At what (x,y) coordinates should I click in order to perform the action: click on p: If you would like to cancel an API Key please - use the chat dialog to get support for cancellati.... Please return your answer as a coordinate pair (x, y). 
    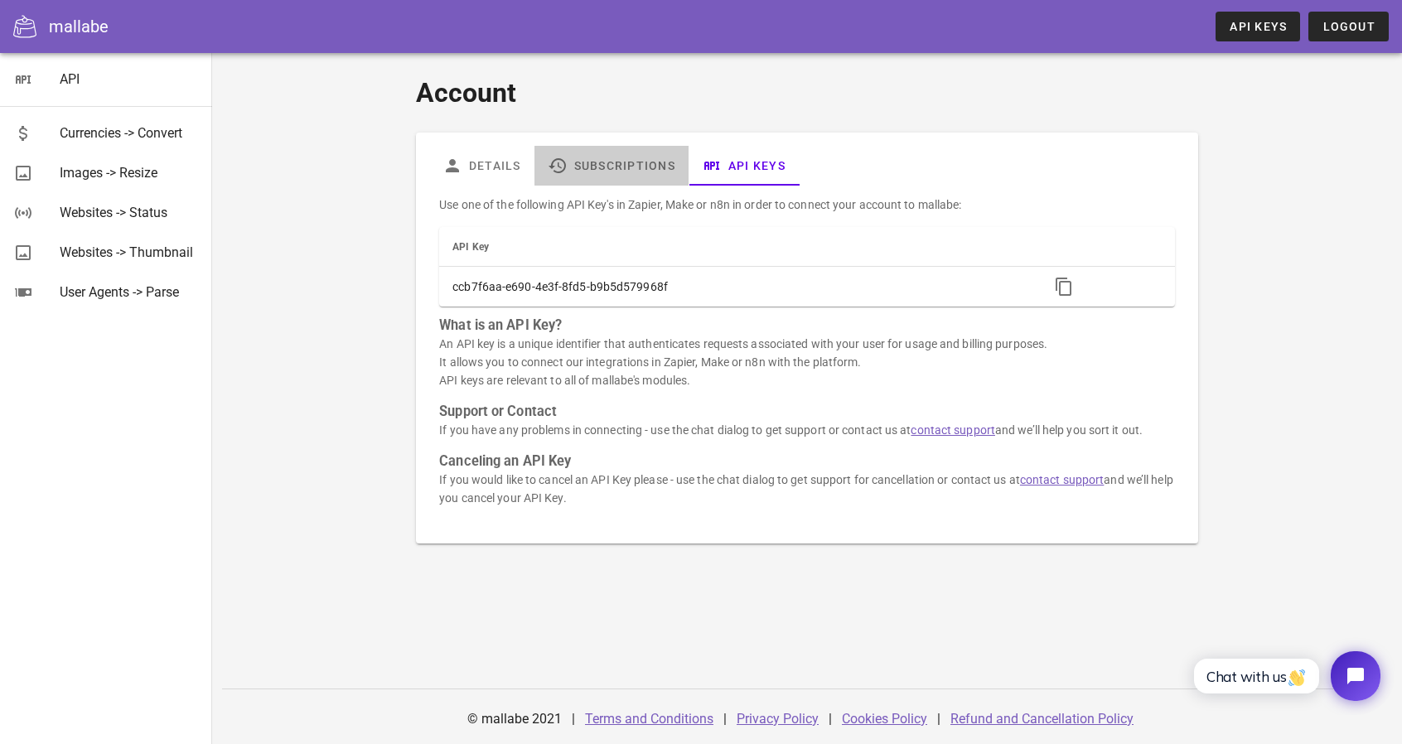
    Looking at the image, I should click on (806, 489).